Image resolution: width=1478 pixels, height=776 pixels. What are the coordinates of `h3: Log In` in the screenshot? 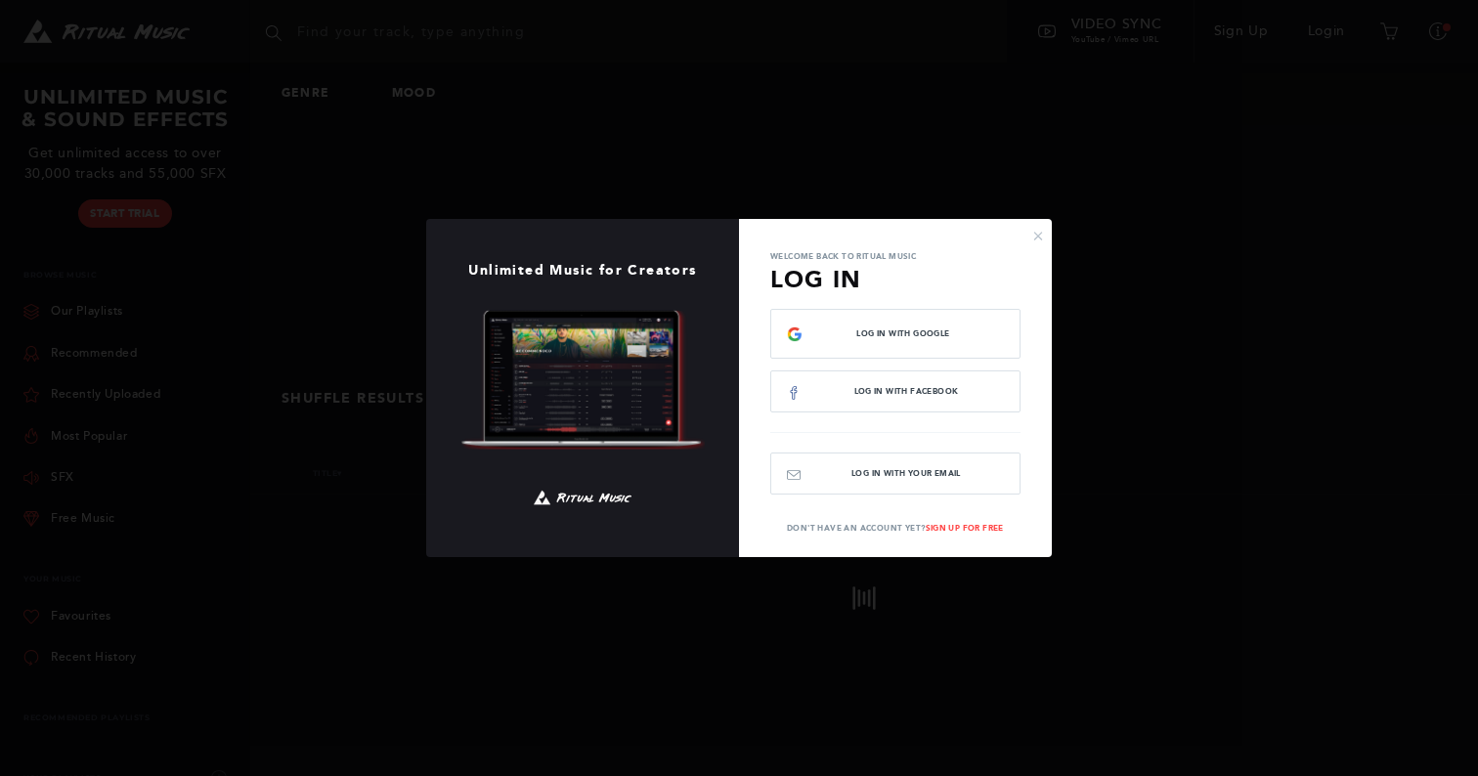 It's located at (895, 280).